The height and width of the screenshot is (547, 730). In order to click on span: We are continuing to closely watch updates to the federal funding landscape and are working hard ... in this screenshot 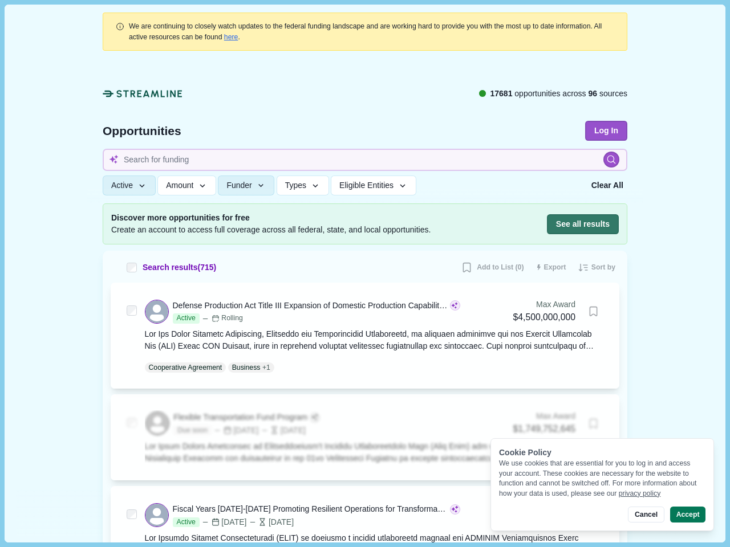, I will do `click(365, 31)`.